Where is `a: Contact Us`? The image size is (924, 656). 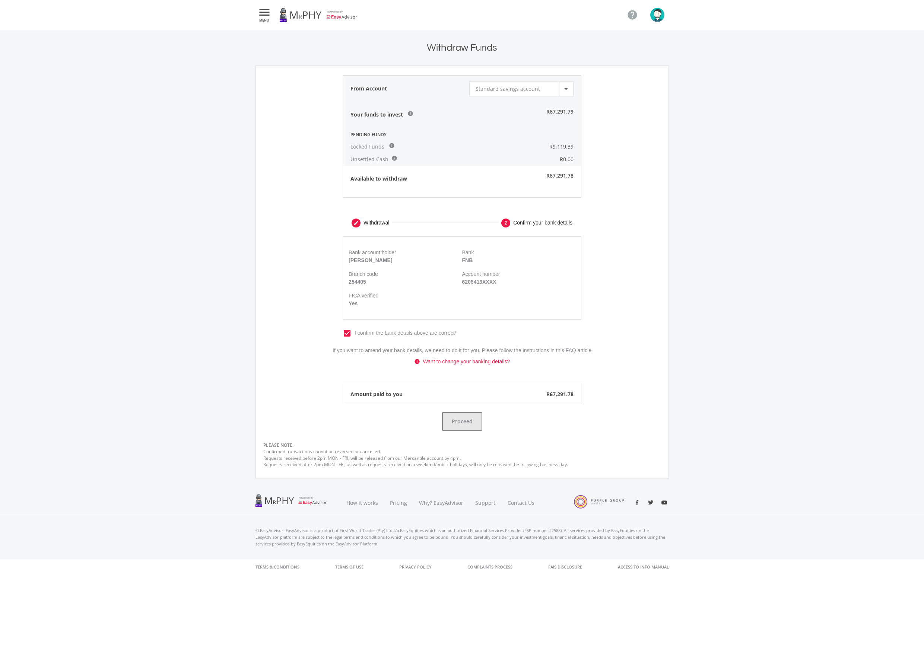 a: Contact Us is located at coordinates (521, 503).